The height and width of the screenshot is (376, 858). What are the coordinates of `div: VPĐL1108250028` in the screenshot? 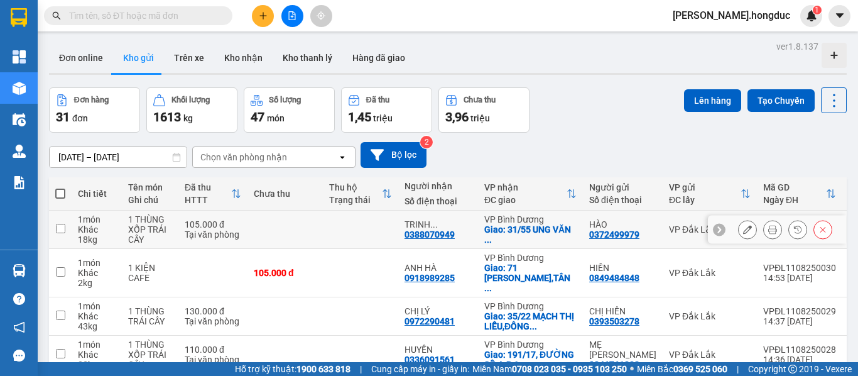 It's located at (800, 349).